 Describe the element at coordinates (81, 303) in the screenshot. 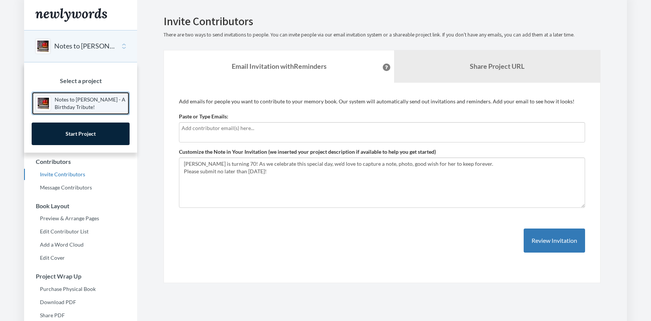

I see `a: Download PDF` at that location.